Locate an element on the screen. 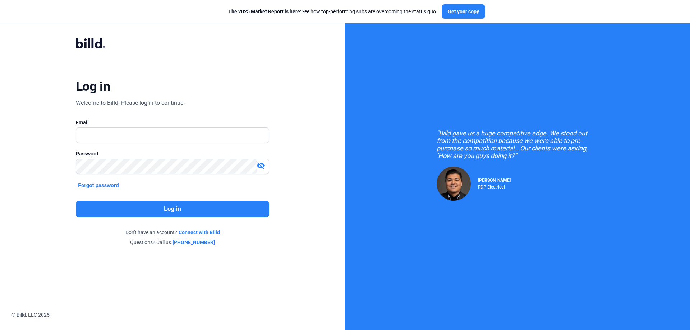 The height and width of the screenshot is (330, 690). a: Connect with Billd is located at coordinates (199, 233).